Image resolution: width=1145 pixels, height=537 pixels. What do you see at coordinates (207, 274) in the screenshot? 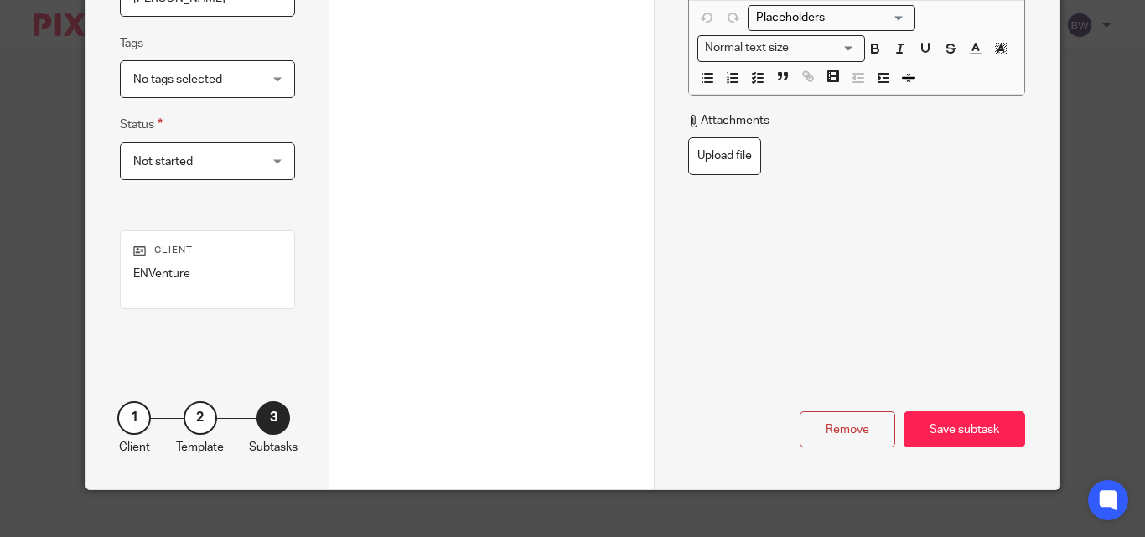
I see `p: ENVenture` at bounding box center [207, 274].